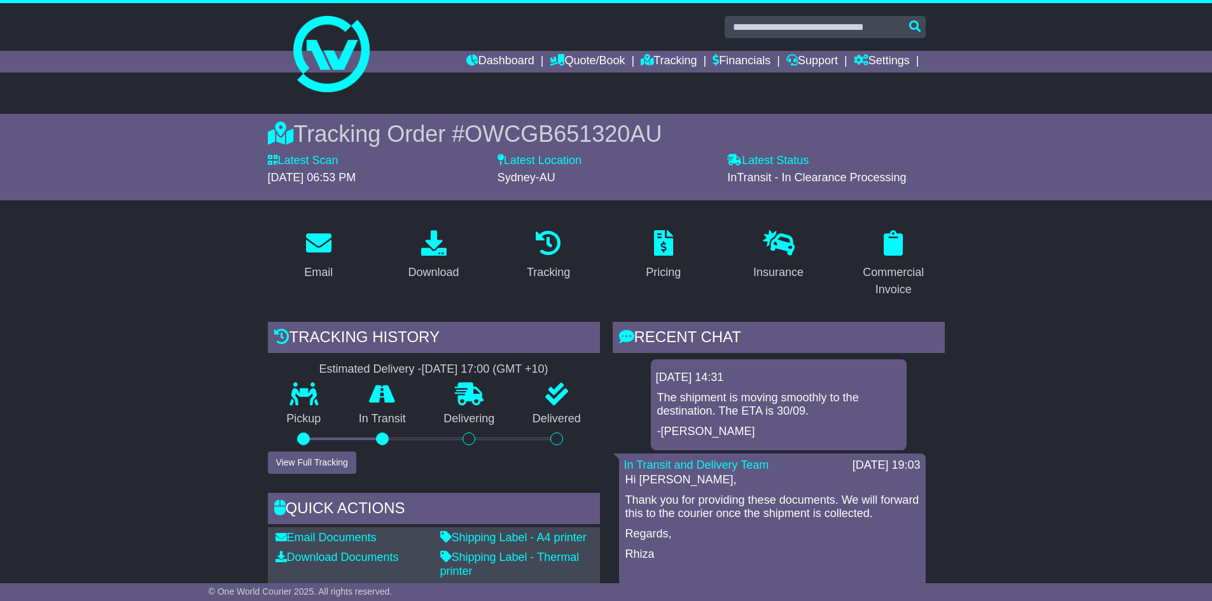 Image resolution: width=1212 pixels, height=601 pixels. What do you see at coordinates (318, 256) in the screenshot?
I see `a: Email` at bounding box center [318, 256].